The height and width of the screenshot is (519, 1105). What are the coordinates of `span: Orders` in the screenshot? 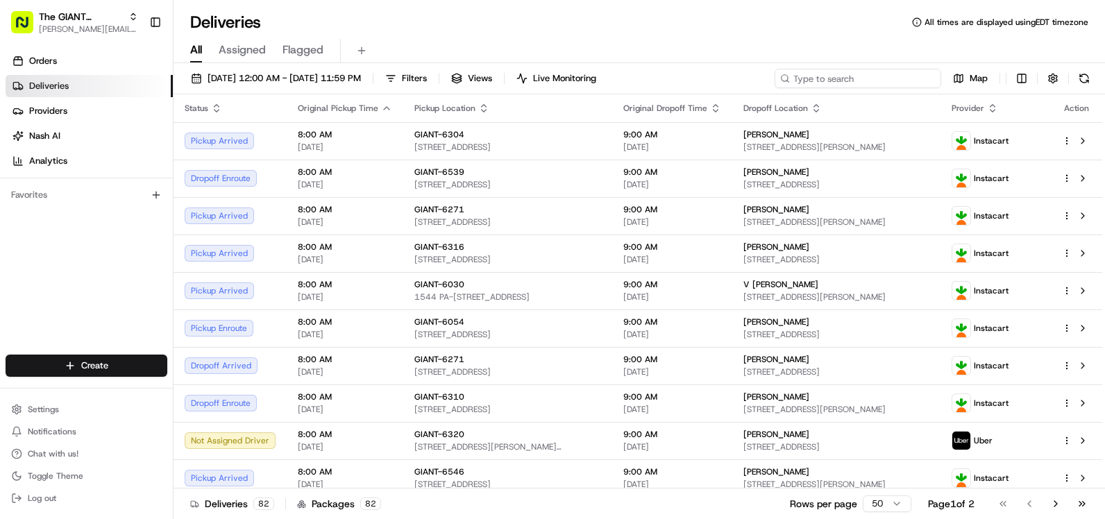 It's located at (43, 61).